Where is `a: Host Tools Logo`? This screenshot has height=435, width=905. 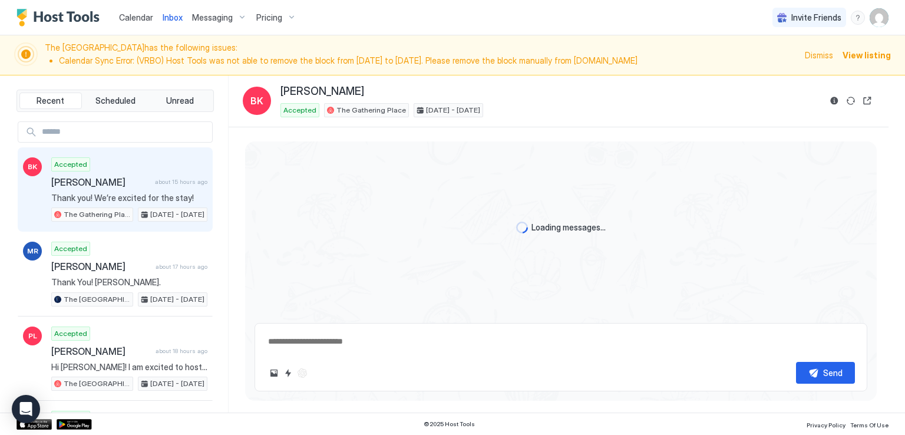 a: Host Tools Logo is located at coordinates (61, 18).